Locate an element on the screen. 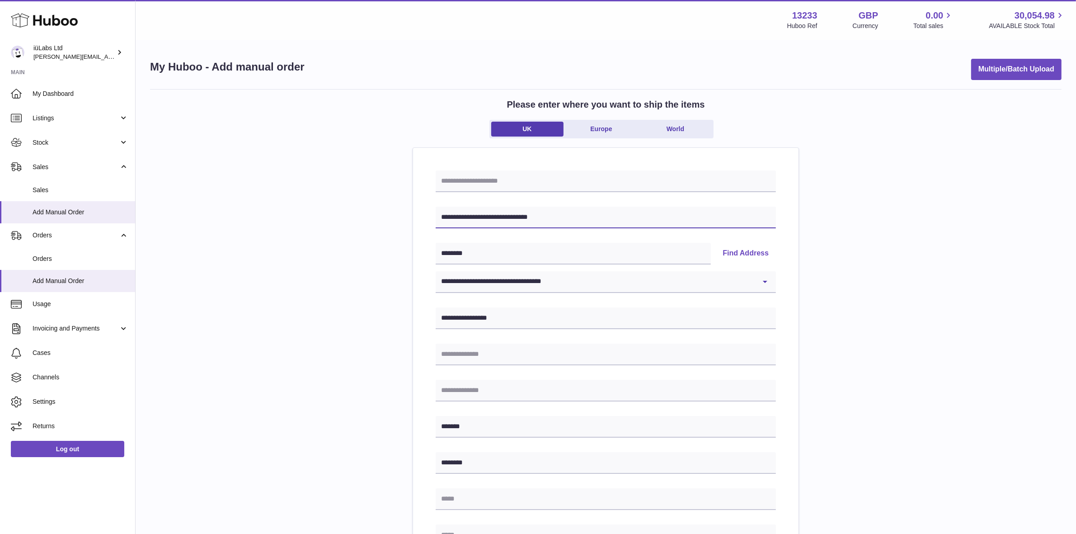 This screenshot has height=534, width=1076. img: annunziata@iulabs.co is located at coordinates (18, 52).